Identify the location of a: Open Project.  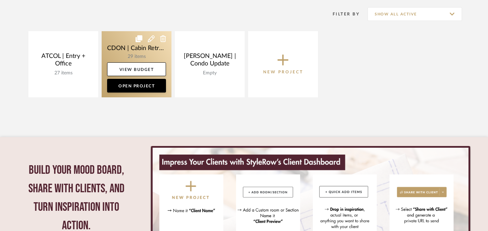
(137, 86).